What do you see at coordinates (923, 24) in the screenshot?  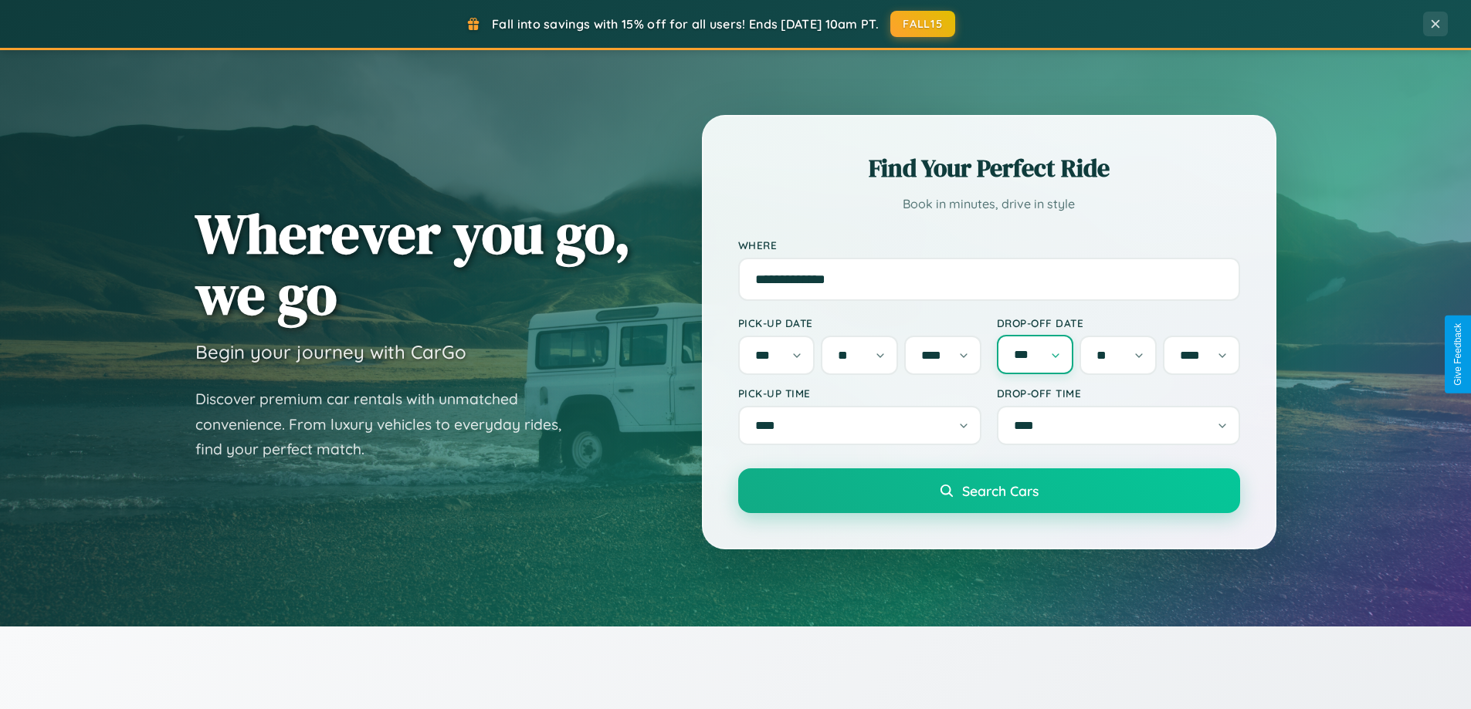 I see `button: FALL15` at bounding box center [923, 24].